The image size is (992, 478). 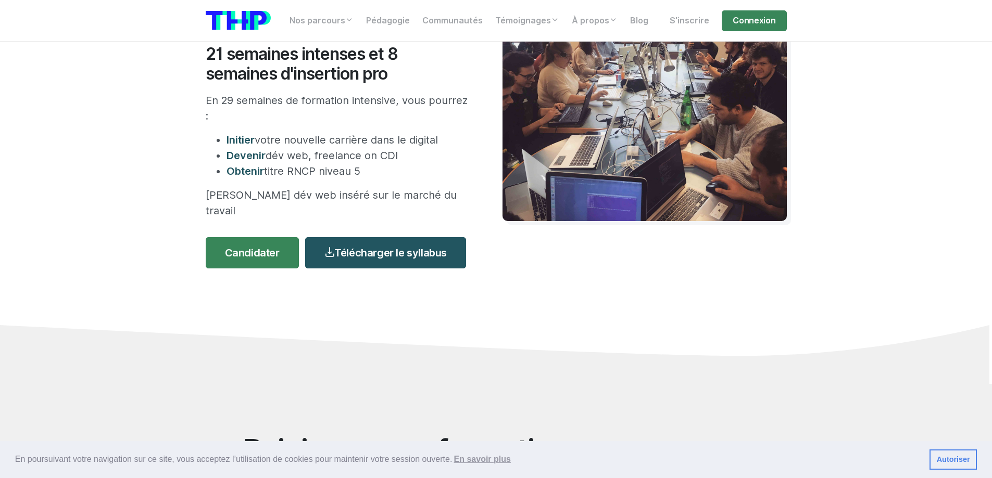 What do you see at coordinates (246, 156) in the screenshot?
I see `span: Devenir` at bounding box center [246, 156].